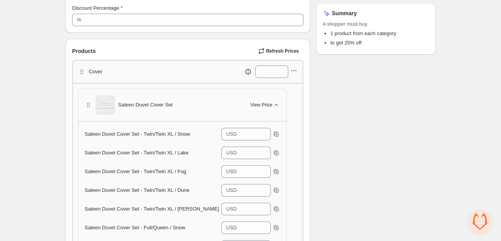  I want to click on span: View Price, so click(261, 105).